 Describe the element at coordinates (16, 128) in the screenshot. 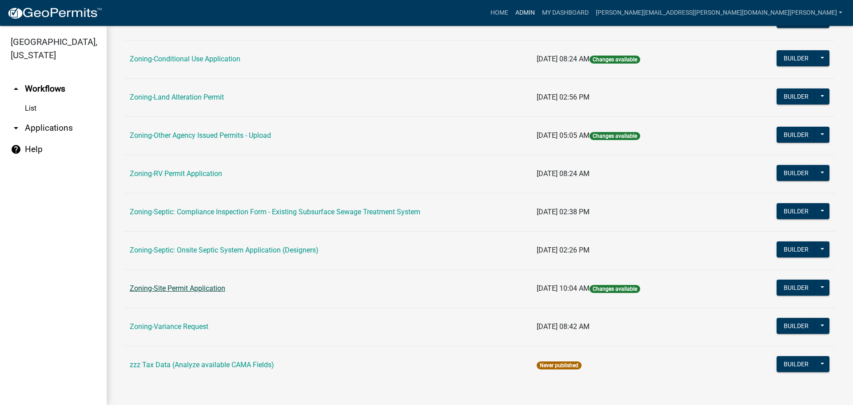

I see `i: arrow_drop_down` at that location.